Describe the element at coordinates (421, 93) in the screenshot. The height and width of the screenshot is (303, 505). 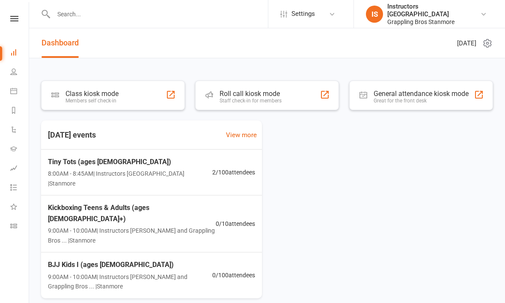
I see `div: General attendance kiosk mode` at that location.